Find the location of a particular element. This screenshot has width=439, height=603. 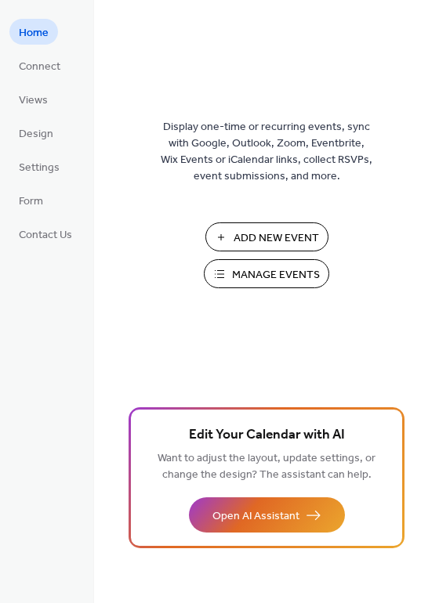

span: Edit Your Calendar with AI is located at coordinates (266, 436).